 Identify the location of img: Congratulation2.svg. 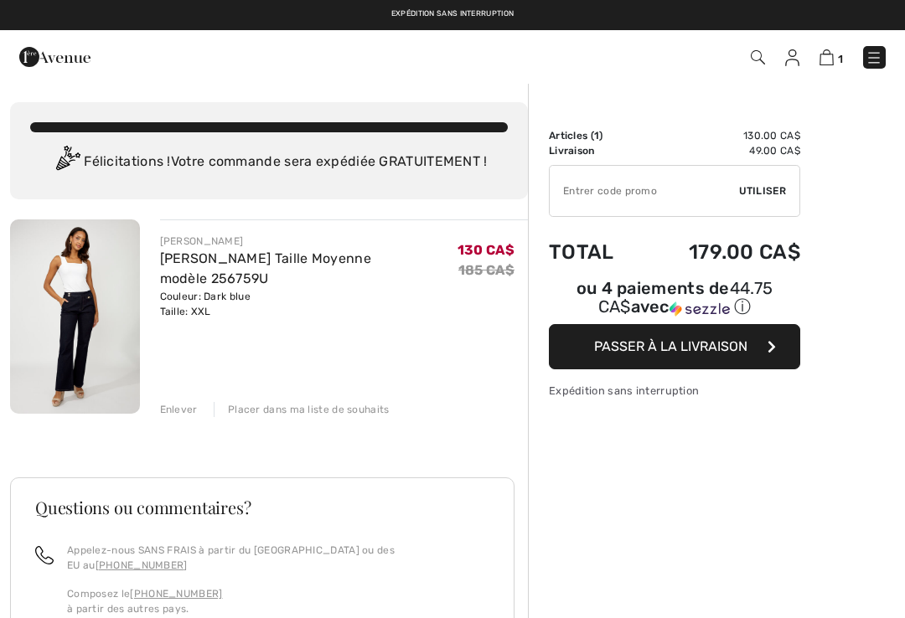
(67, 163).